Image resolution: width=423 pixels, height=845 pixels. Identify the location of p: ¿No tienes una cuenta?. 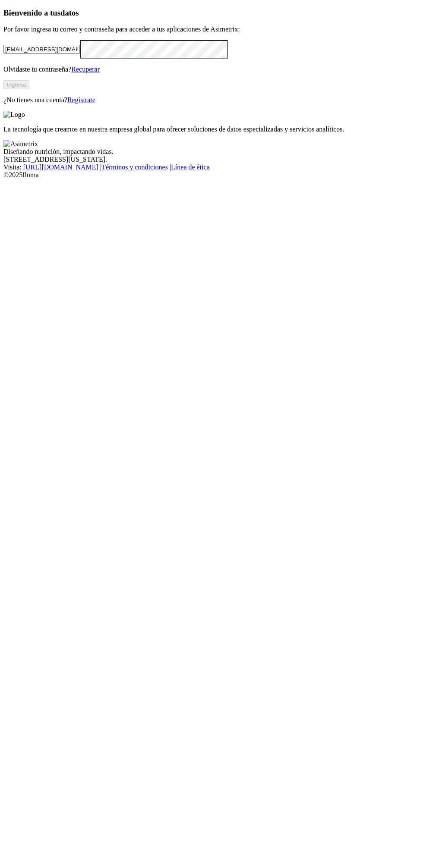
(211, 100).